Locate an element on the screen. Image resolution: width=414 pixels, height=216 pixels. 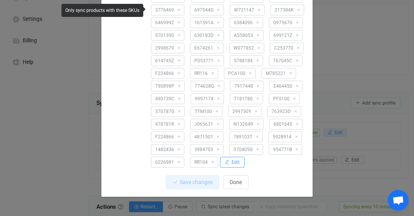
span: 478781R is located at coordinates (168, 124).